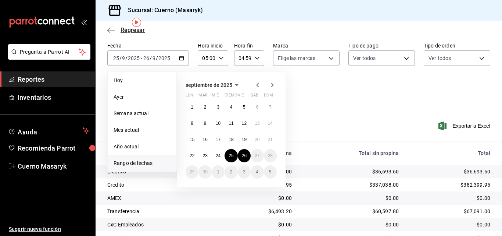 The height and width of the screenshot is (236, 502). Describe the element at coordinates (160, 184) in the screenshot. I see `div: Credito` at that location.